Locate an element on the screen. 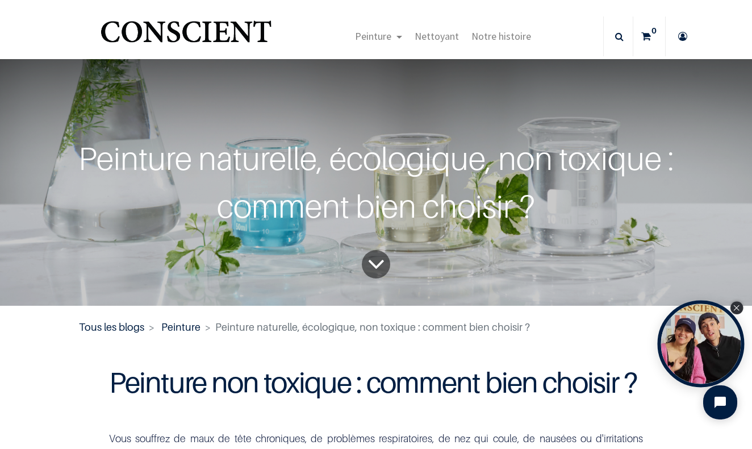  nav: fil d'Ariane is located at coordinates (376, 327).